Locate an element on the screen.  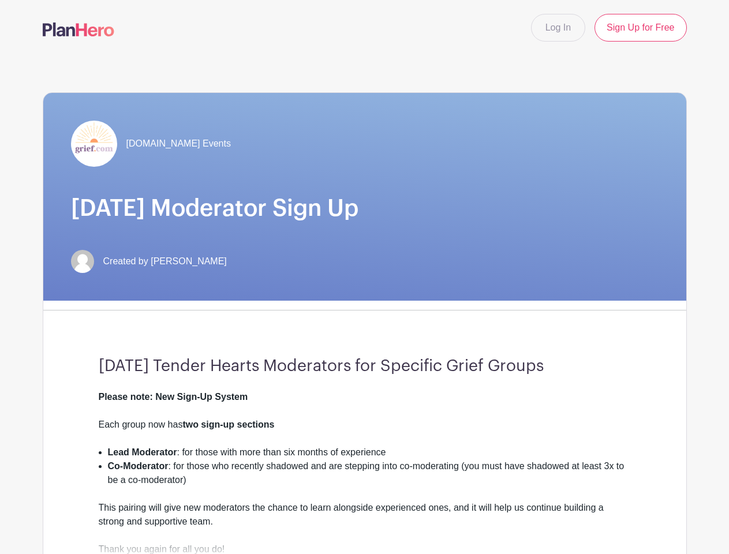
a: Log In is located at coordinates (558, 28).